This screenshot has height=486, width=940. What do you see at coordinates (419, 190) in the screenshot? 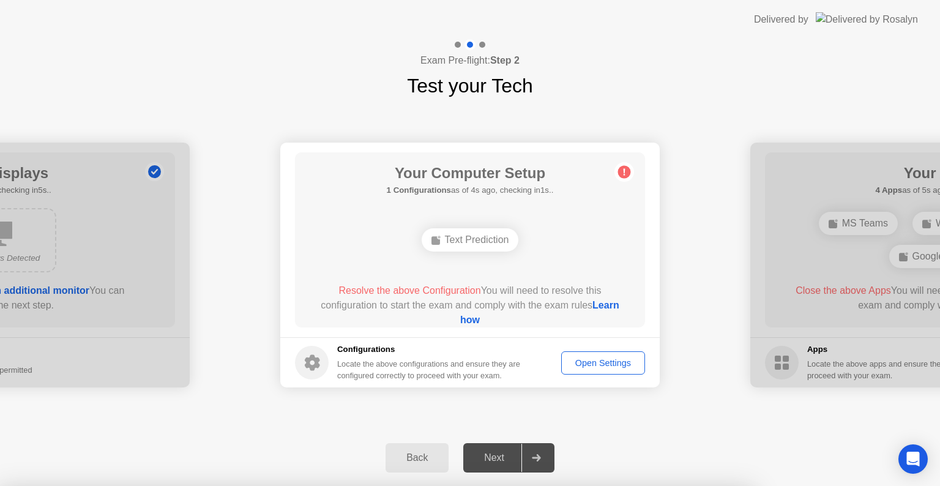
I see `b: 1 Configurations` at bounding box center [419, 190].